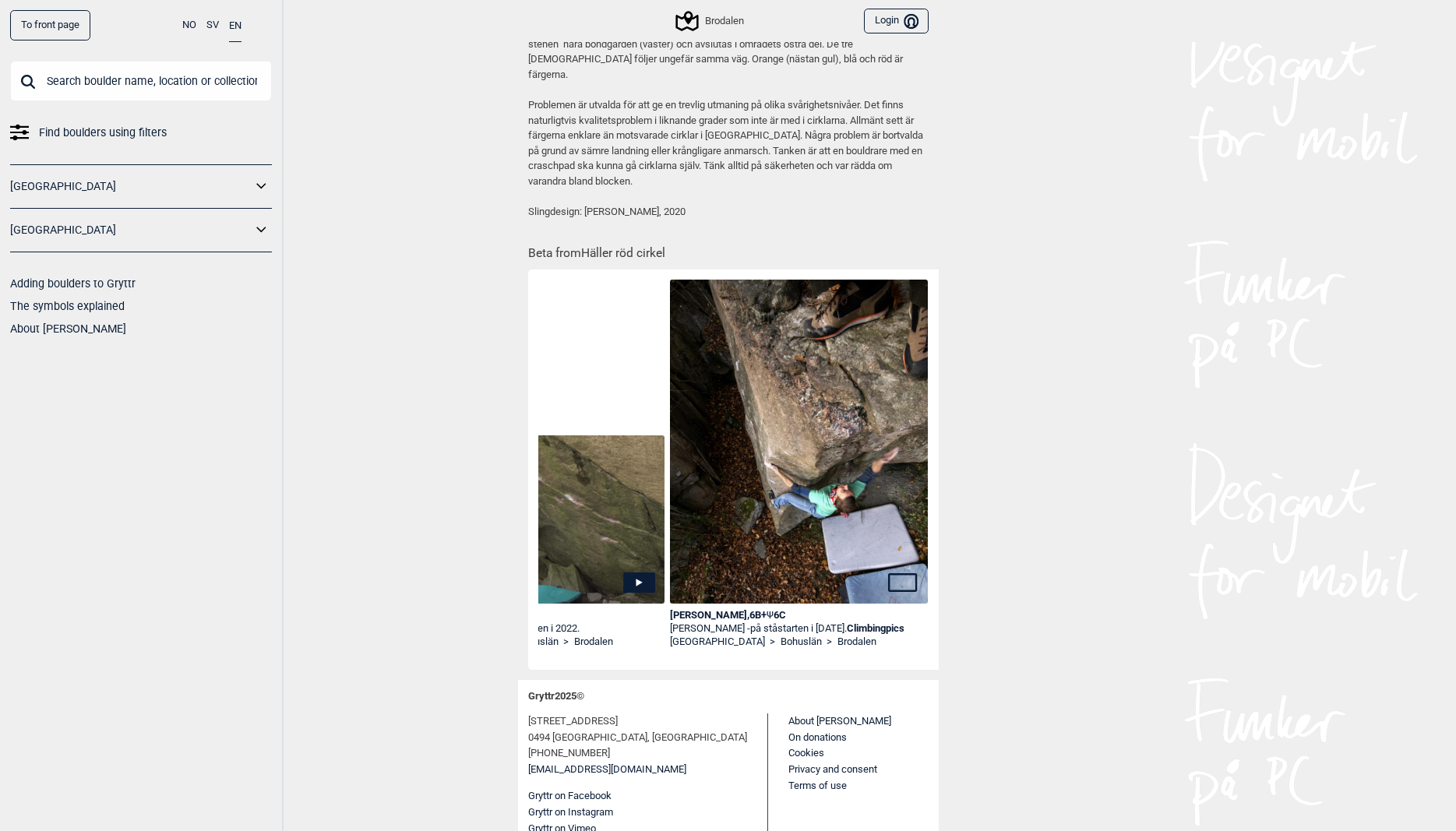 This screenshot has height=831, width=1456. I want to click on h1: Beta from Häller röd cirkel, so click(728, 248).